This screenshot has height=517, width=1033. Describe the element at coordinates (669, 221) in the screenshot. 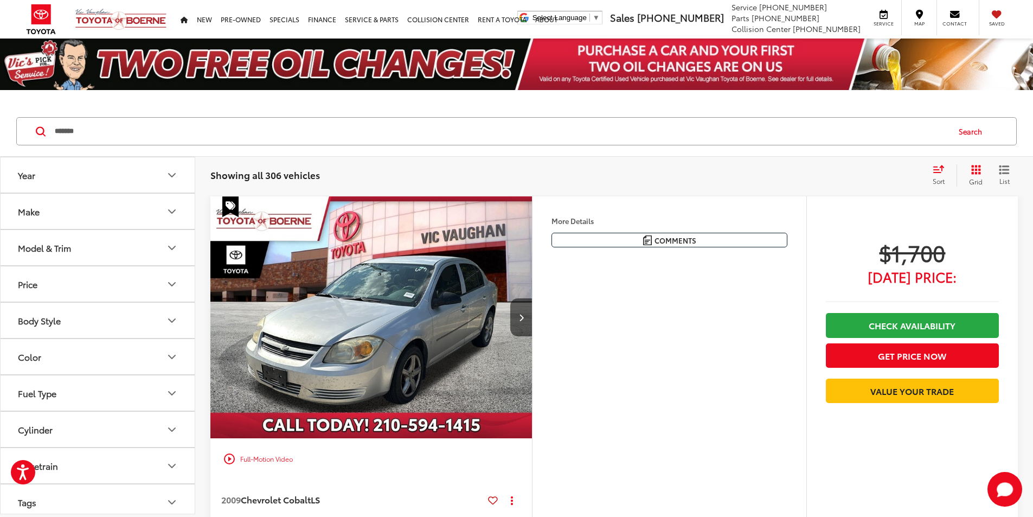

I see `h4: More Details` at that location.